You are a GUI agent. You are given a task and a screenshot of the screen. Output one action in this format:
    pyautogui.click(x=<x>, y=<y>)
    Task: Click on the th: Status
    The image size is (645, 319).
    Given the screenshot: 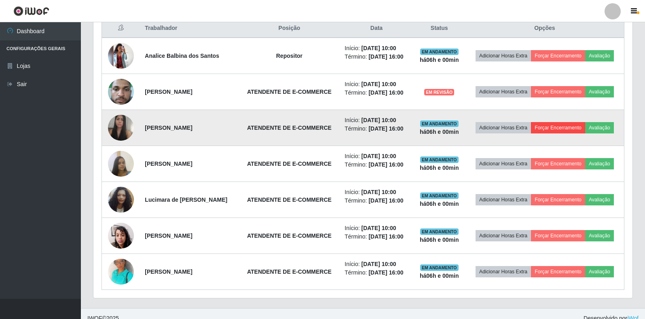 What is the action you would take?
    pyautogui.click(x=439, y=28)
    